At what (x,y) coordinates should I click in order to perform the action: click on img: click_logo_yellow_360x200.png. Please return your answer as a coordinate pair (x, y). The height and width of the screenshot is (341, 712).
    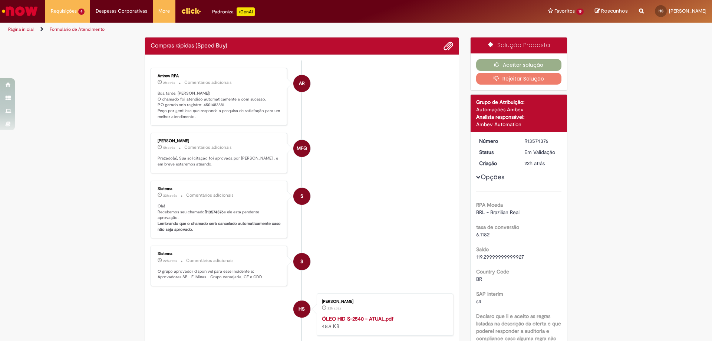
    Looking at the image, I should click on (191, 11).